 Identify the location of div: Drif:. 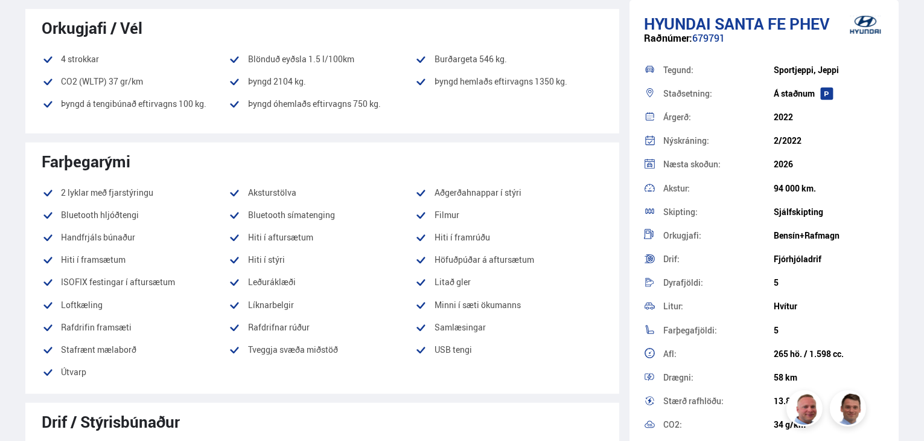
(718, 259).